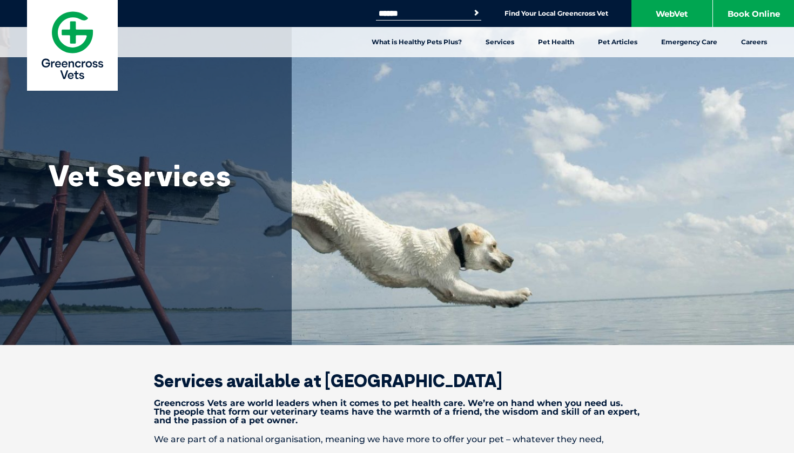  I want to click on button: Search, so click(477, 13).